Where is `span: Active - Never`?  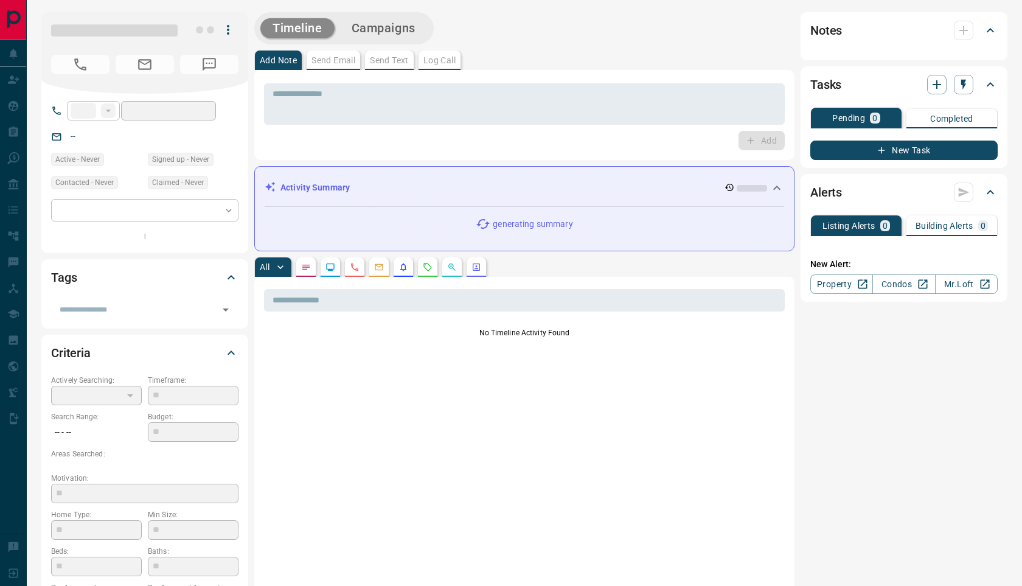
span: Active - Never is located at coordinates (77, 159).